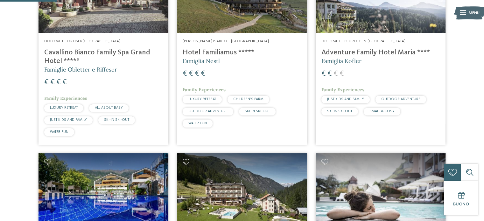 The height and width of the screenshot is (221, 484). Describe the element at coordinates (201, 61) in the screenshot. I see `span: Famiglia Nestl` at that location.